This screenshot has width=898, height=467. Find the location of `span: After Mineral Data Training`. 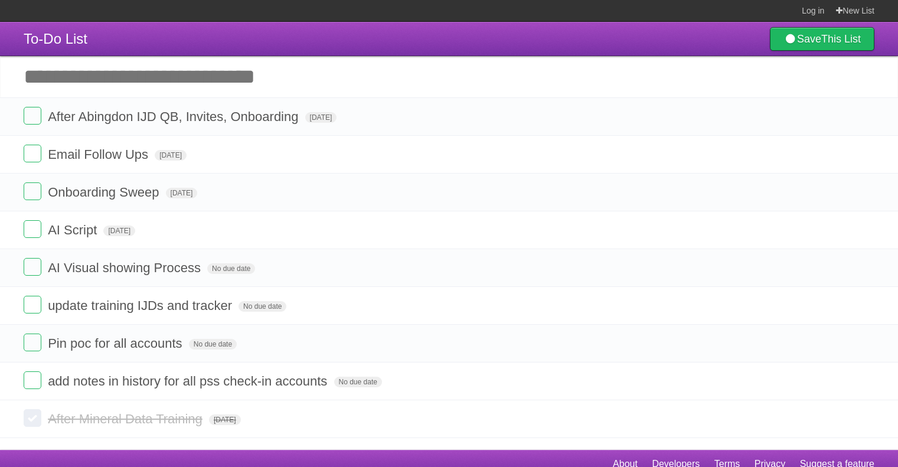

span: After Mineral Data Training is located at coordinates (126, 418).